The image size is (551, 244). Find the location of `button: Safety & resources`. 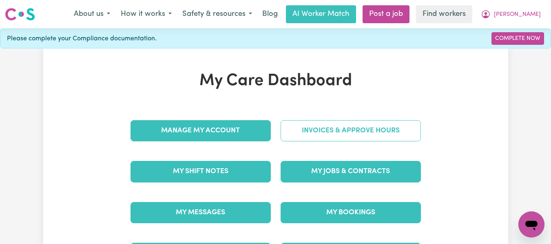

button: Safety & resources is located at coordinates (217, 14).